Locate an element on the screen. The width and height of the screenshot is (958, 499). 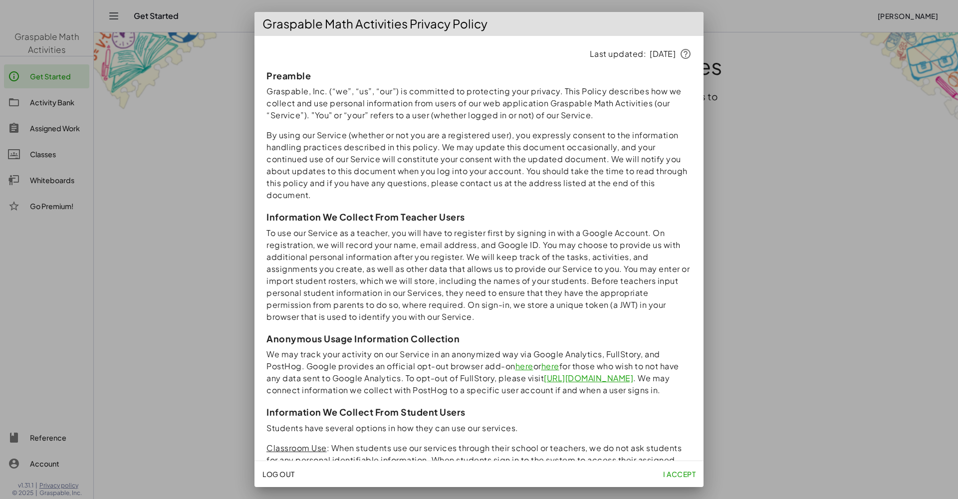
p: Students have several options in how they can use our services. is located at coordinates (479, 428).